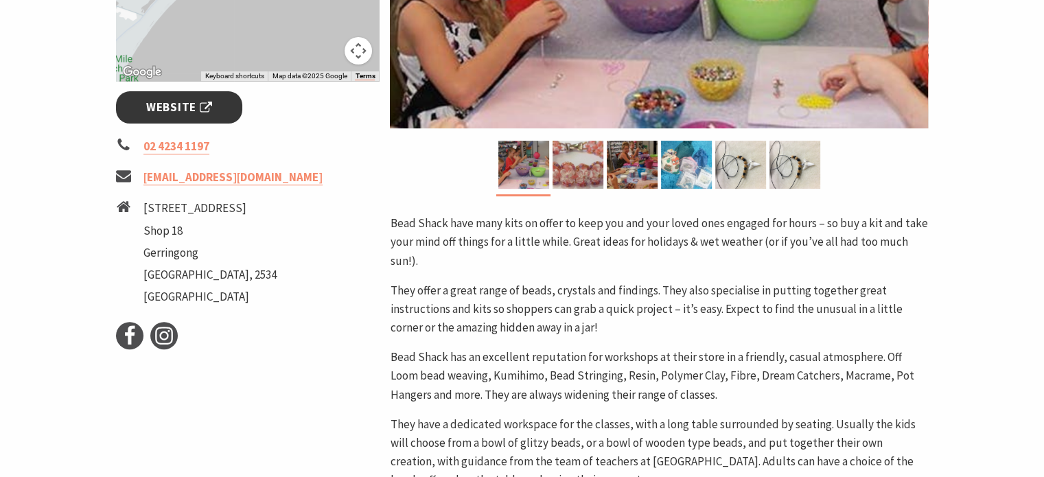 The width and height of the screenshot is (1044, 477). I want to click on a: Website, so click(179, 107).